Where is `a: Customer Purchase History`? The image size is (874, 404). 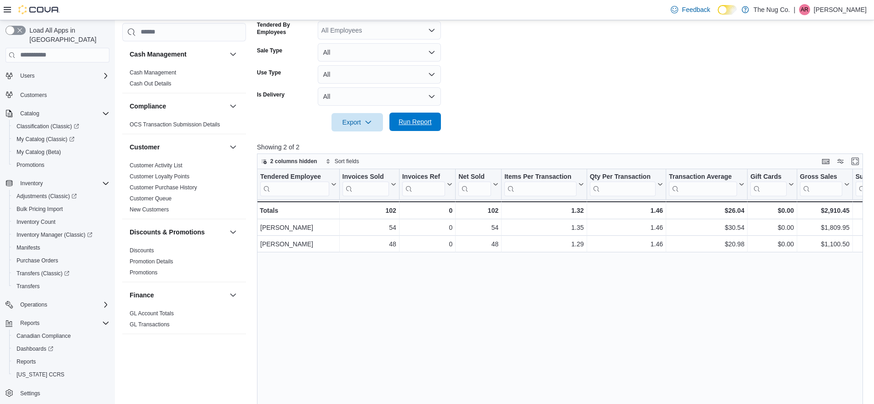 a: Customer Purchase History is located at coordinates (163, 188).